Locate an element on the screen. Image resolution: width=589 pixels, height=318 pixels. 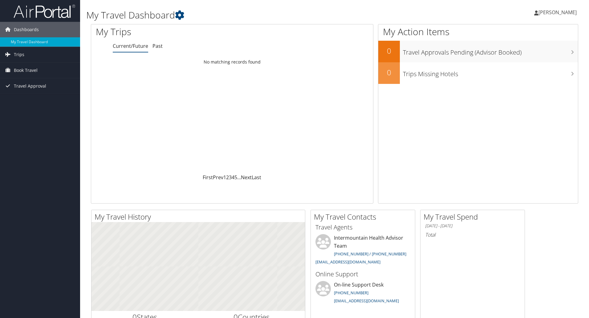
li: Intermountain Health Advisor Team is located at coordinates (363, 250).